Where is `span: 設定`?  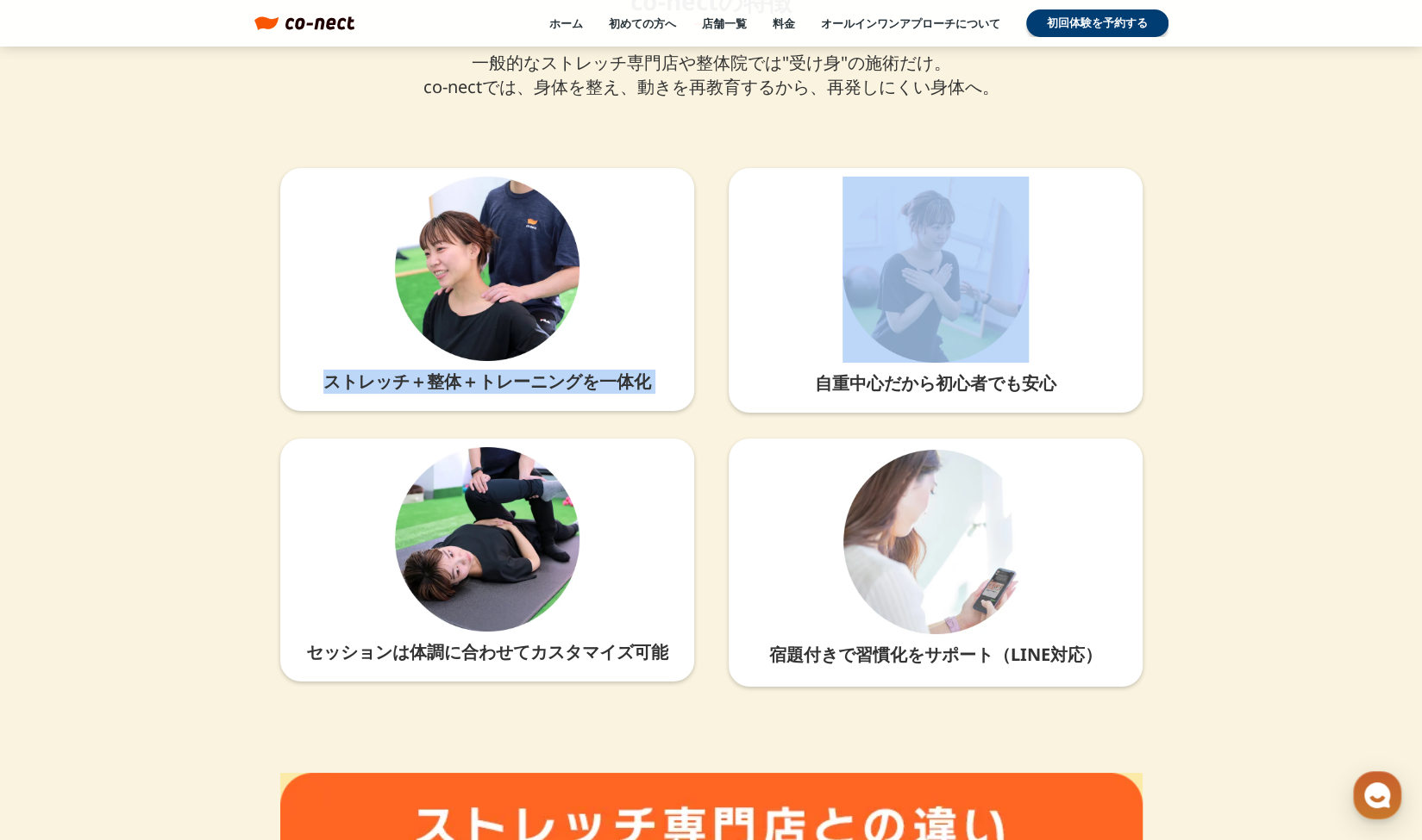
span: 設定 is located at coordinates (277, 579).